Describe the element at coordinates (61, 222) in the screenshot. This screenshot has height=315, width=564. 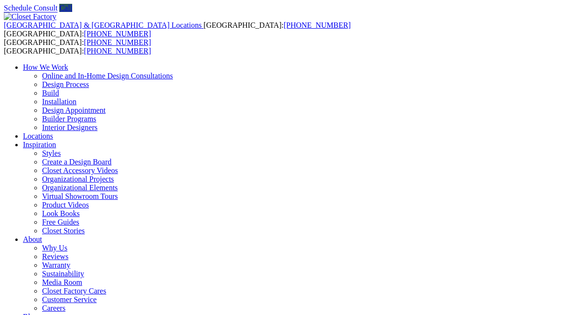
I see `a: Free Guides` at that location.